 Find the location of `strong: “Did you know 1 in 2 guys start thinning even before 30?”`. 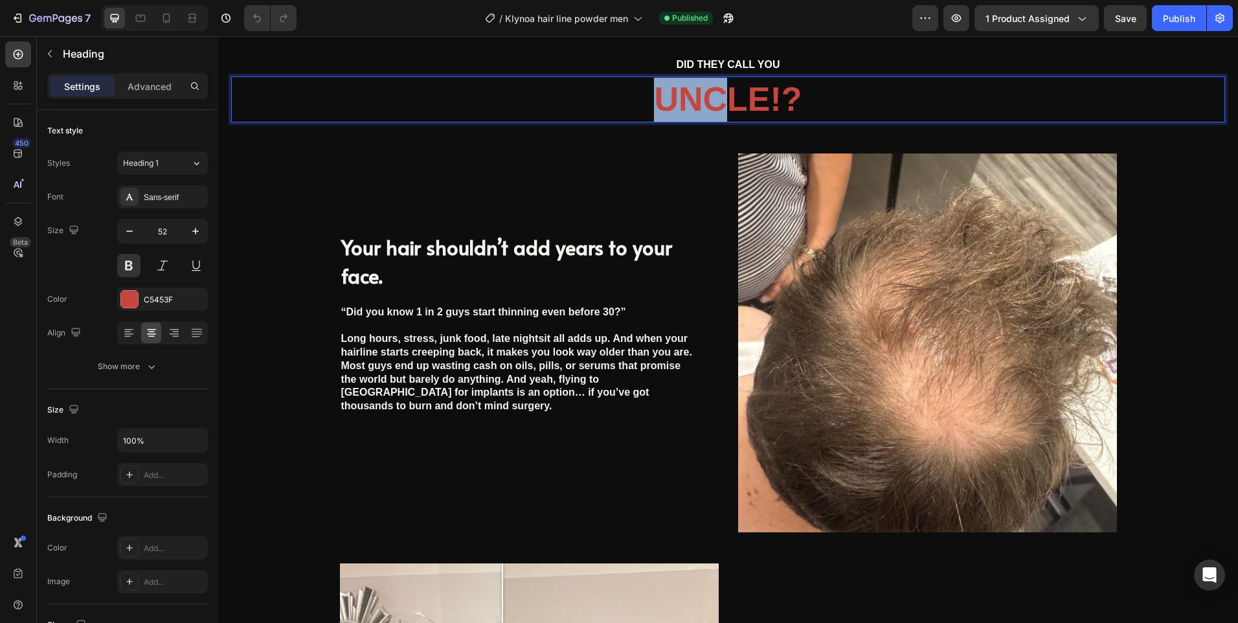

strong: “Did you know 1 in 2 guys start thinning even before 30?” is located at coordinates (265, 275).